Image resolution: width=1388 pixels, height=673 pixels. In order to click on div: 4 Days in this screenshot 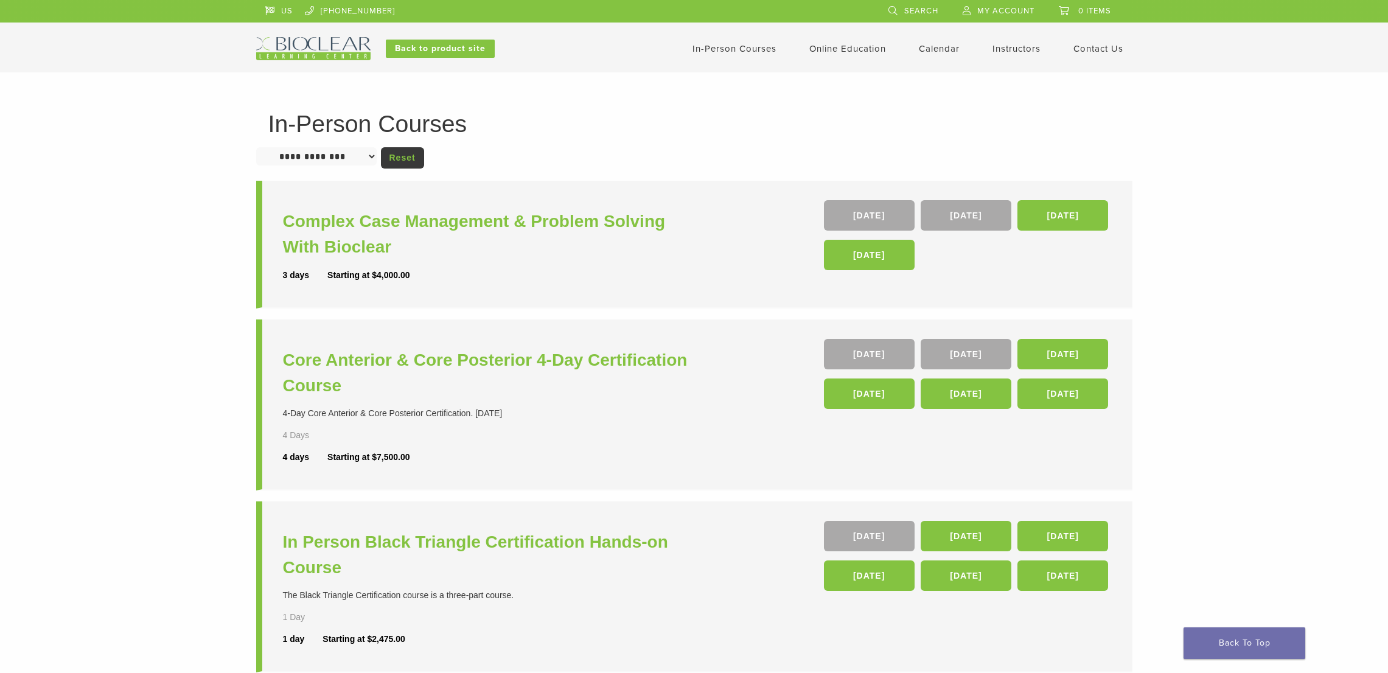, I will do `click(314, 435)`.